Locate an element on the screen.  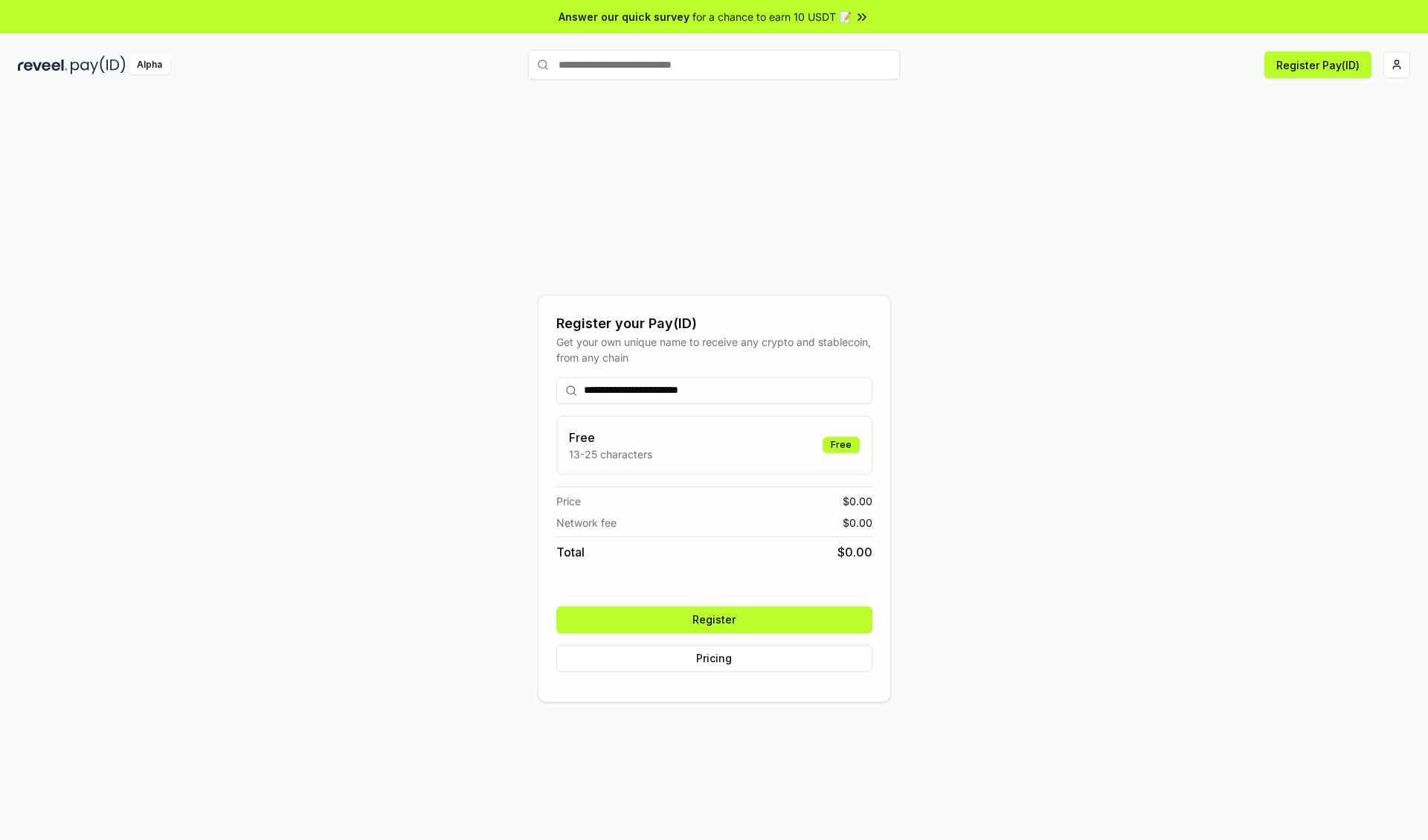
img: pay_id is located at coordinates (98, 65).